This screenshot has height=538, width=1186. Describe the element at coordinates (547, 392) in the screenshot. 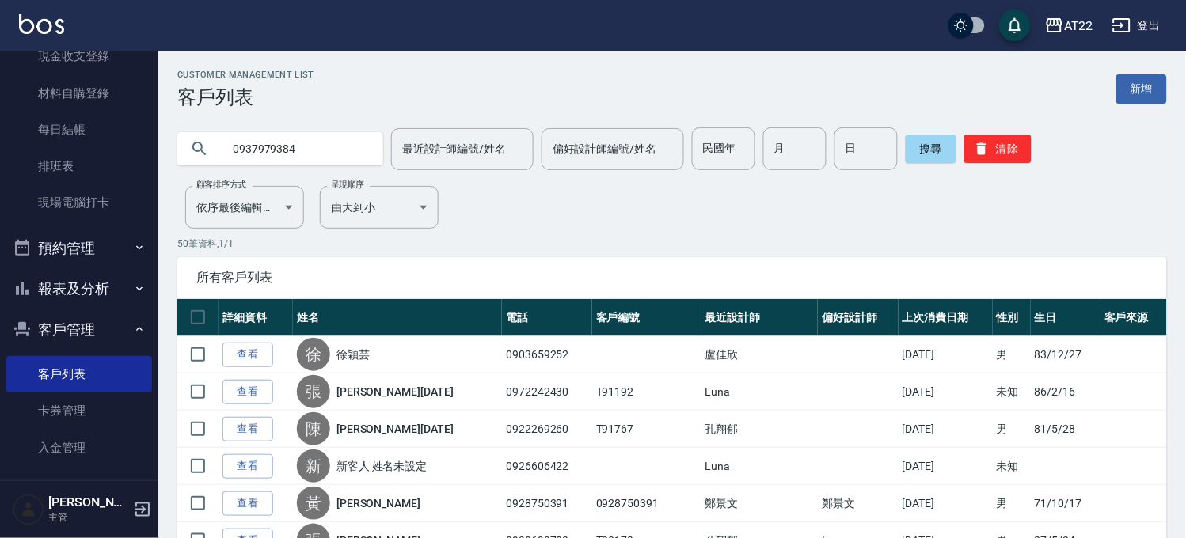

I see `td: 0972242430` at that location.